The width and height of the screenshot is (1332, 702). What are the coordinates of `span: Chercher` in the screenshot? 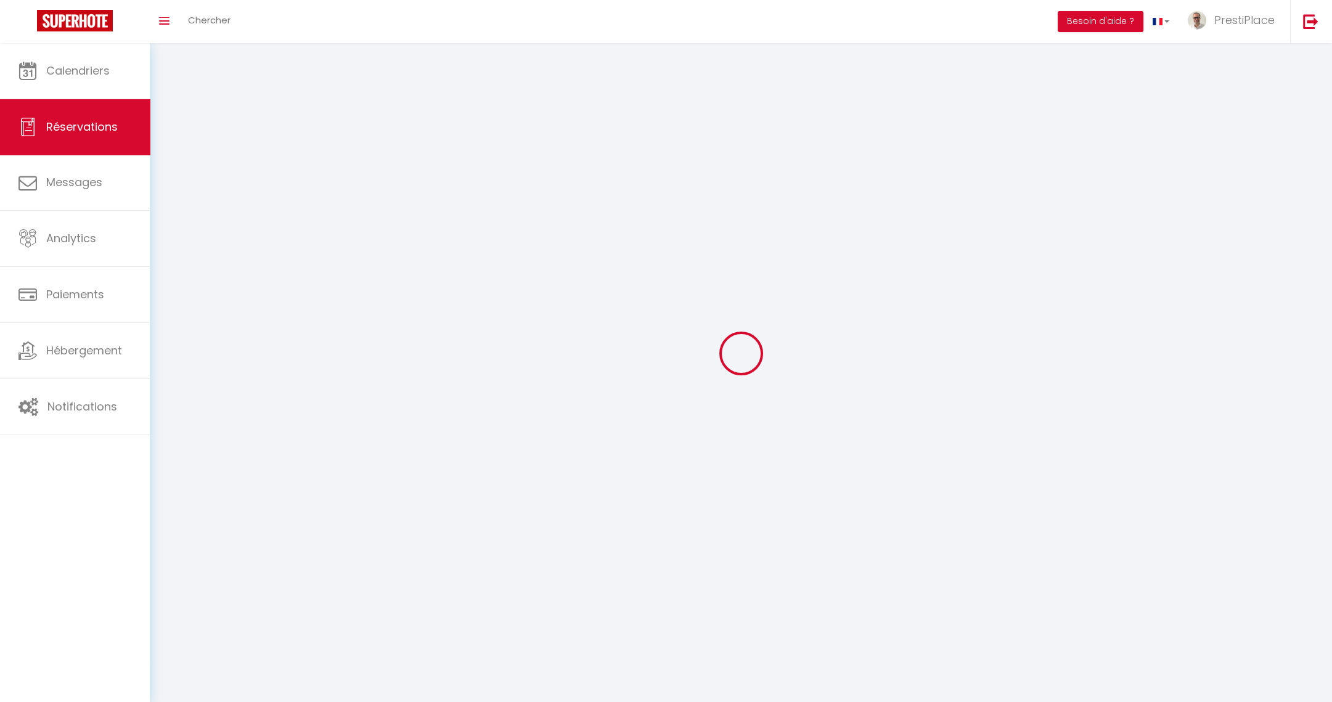 It's located at (209, 20).